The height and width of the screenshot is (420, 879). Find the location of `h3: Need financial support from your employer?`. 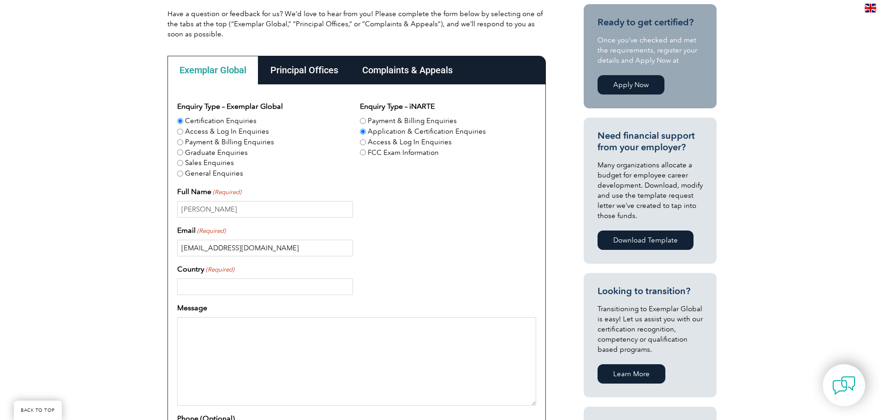

h3: Need financial support from your employer? is located at coordinates (650, 142).